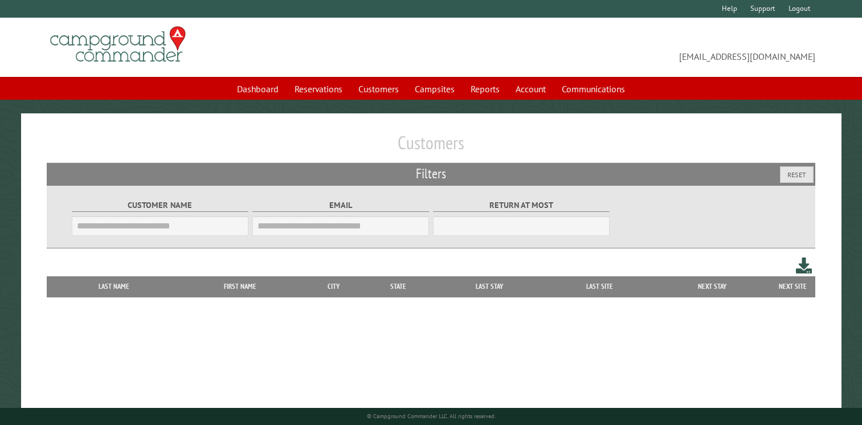 The image size is (862, 425). What do you see at coordinates (530, 89) in the screenshot?
I see `a: Account` at bounding box center [530, 89].